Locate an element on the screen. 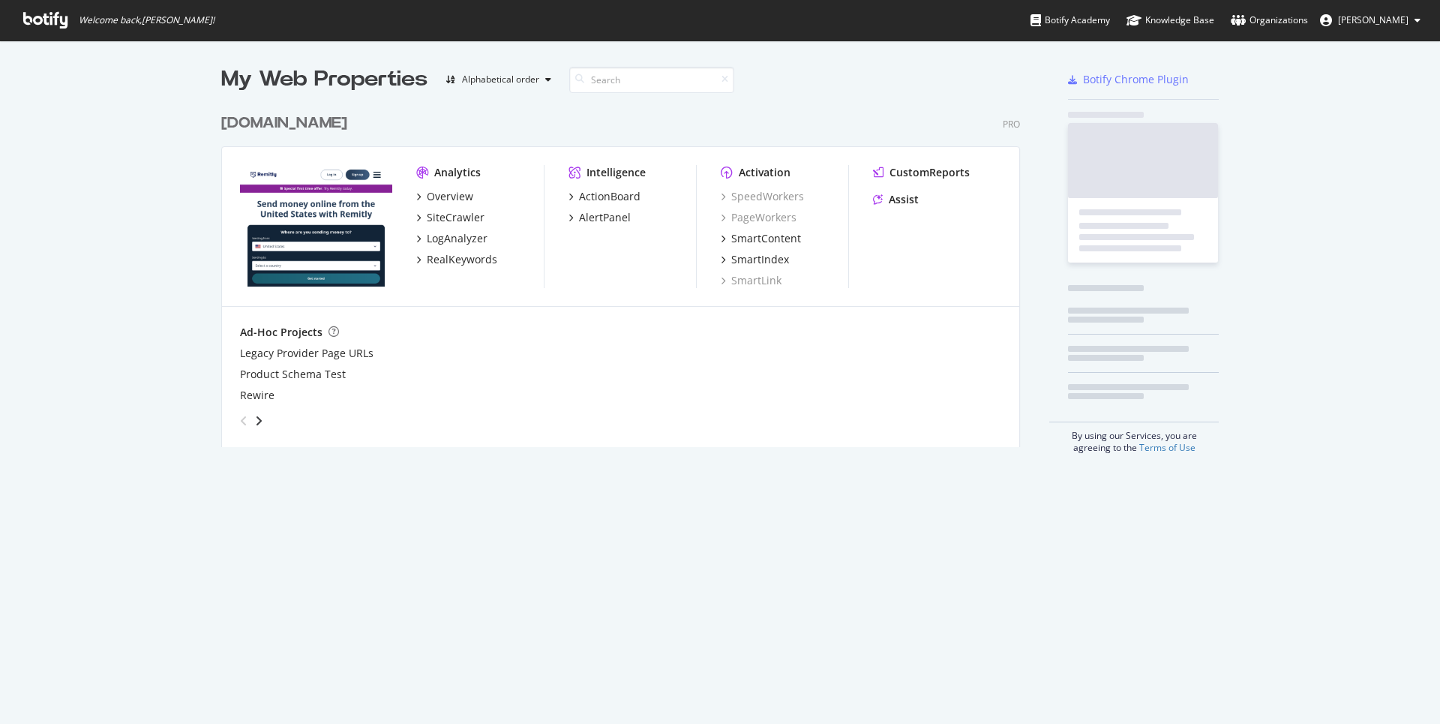 This screenshot has height=724, width=1440. a: AlertPanel is located at coordinates (599, 218).